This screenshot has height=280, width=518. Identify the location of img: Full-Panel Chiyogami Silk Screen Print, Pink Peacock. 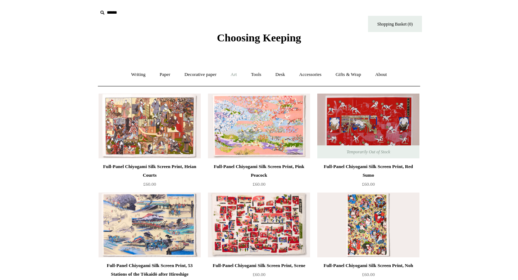
(259, 126).